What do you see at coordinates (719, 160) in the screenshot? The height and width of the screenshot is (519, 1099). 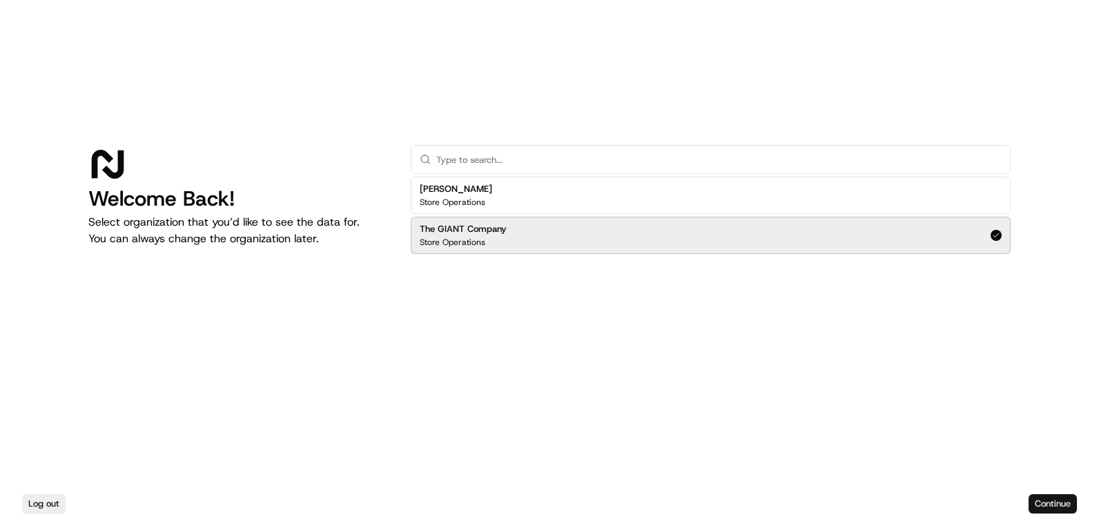 I see `input: Type to search...` at bounding box center [719, 160].